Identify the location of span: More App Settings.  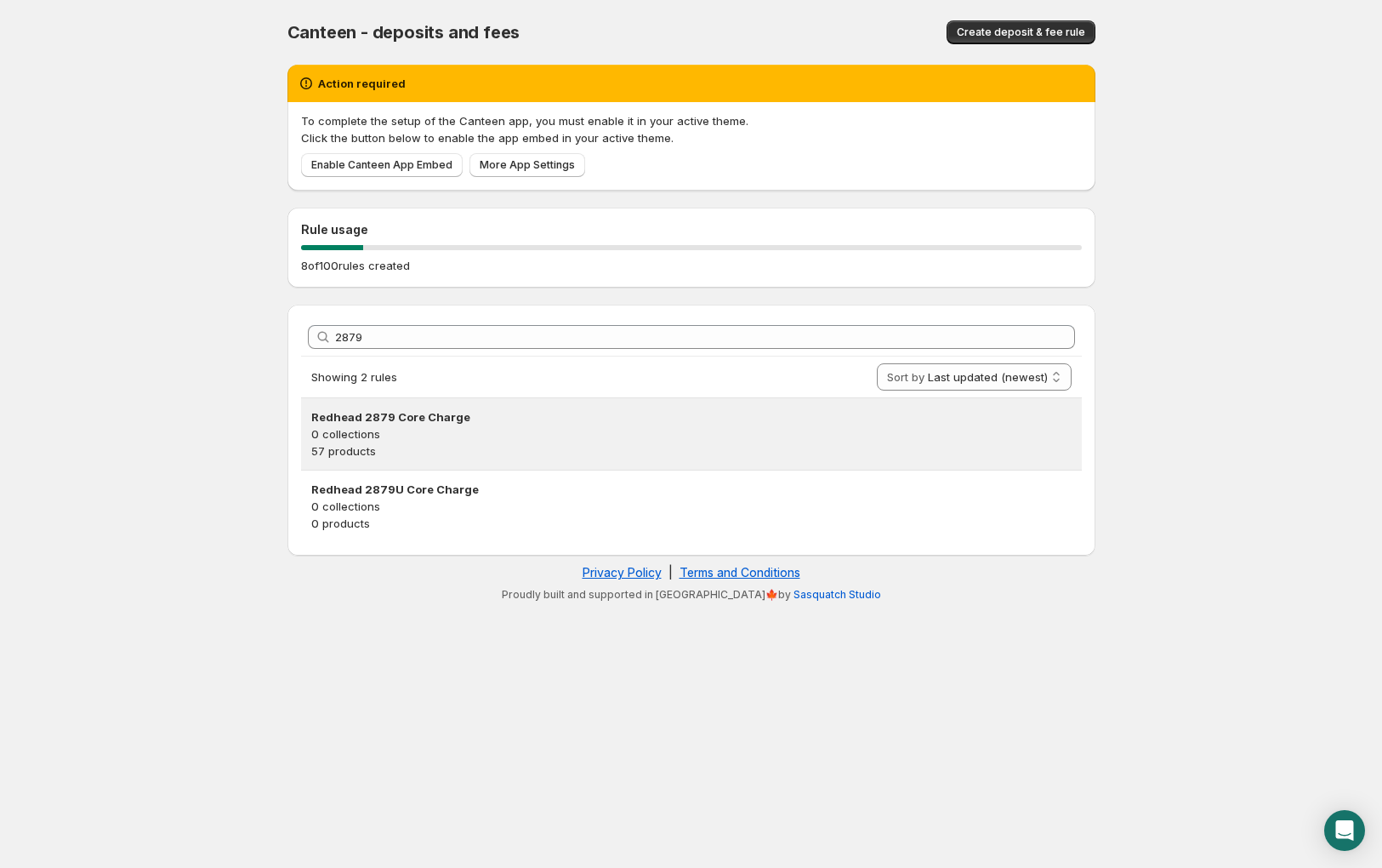
(527, 165).